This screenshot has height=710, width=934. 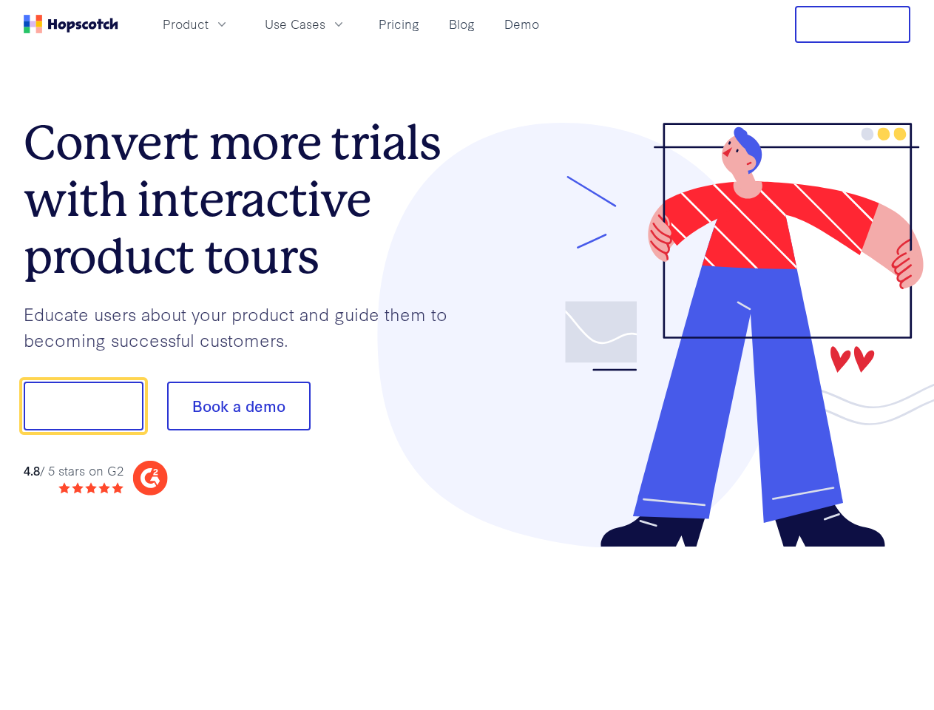 What do you see at coordinates (853, 24) in the screenshot?
I see `button: Free Trial` at bounding box center [853, 24].